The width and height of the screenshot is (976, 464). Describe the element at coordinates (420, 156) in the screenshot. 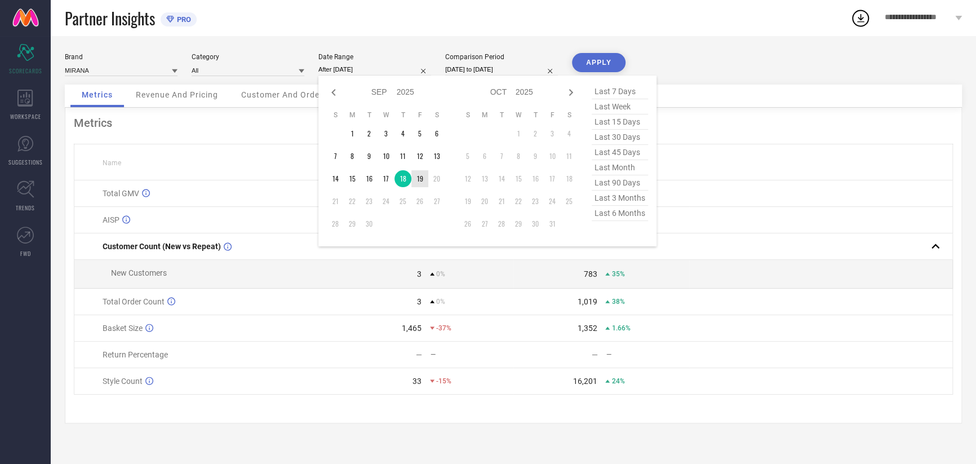

I see `td: Fri Sep 12 2025` at that location.